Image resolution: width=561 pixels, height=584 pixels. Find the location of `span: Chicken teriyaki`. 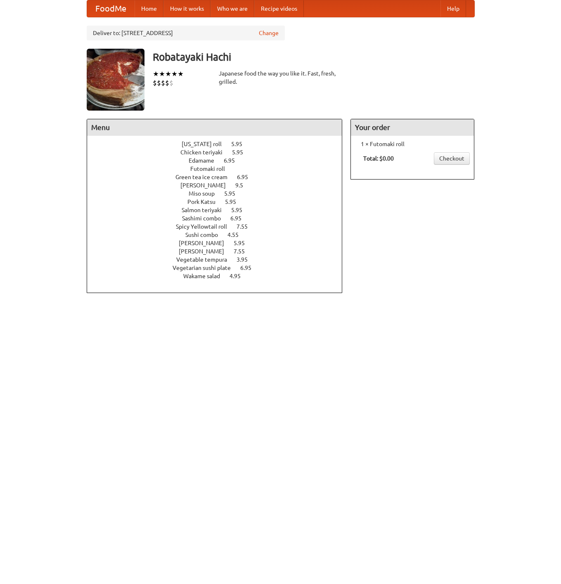

span: Chicken teriyaki is located at coordinates (206, 152).